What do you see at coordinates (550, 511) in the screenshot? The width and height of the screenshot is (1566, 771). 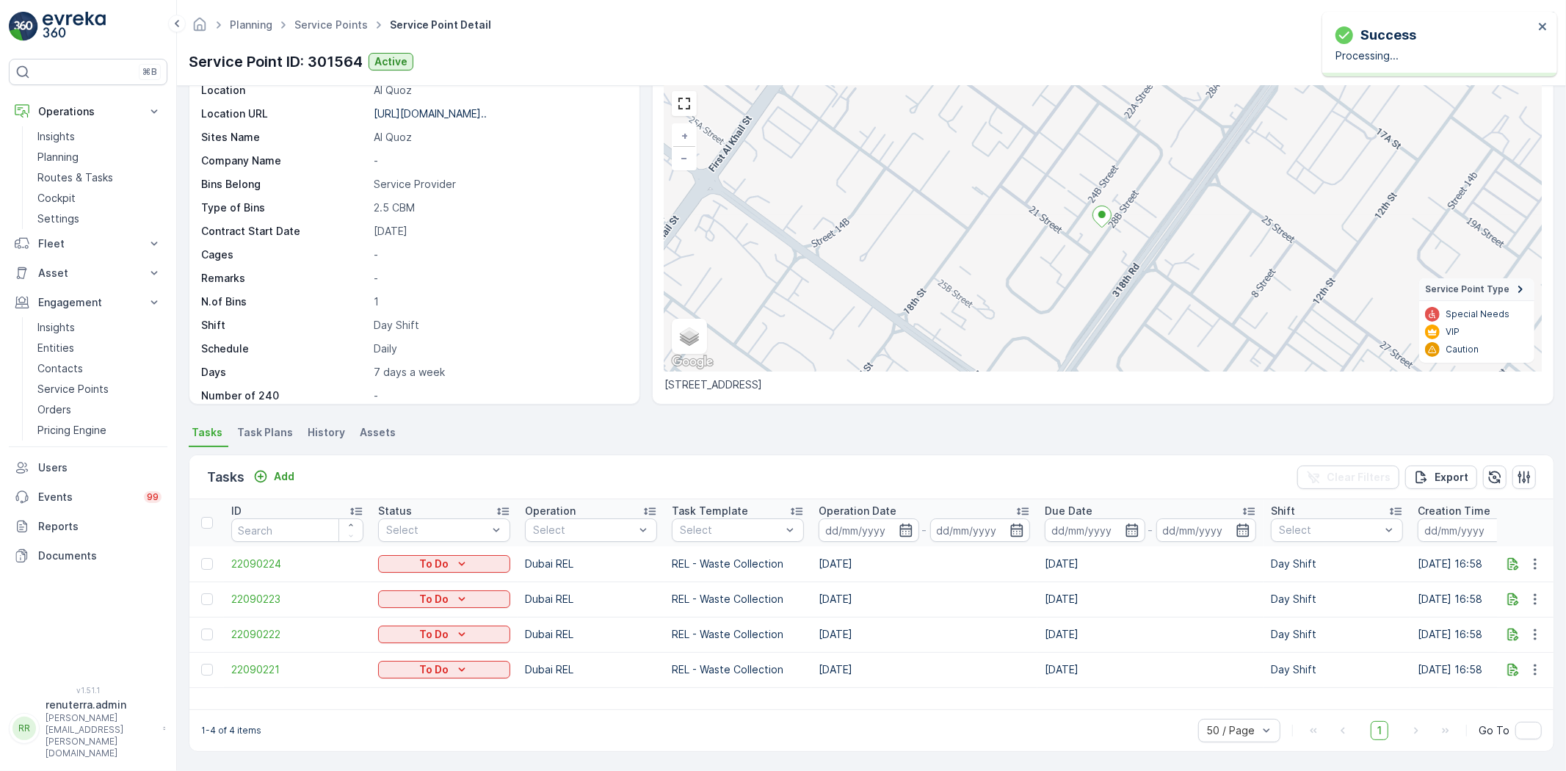 I see `p: Operation` at bounding box center [550, 511].